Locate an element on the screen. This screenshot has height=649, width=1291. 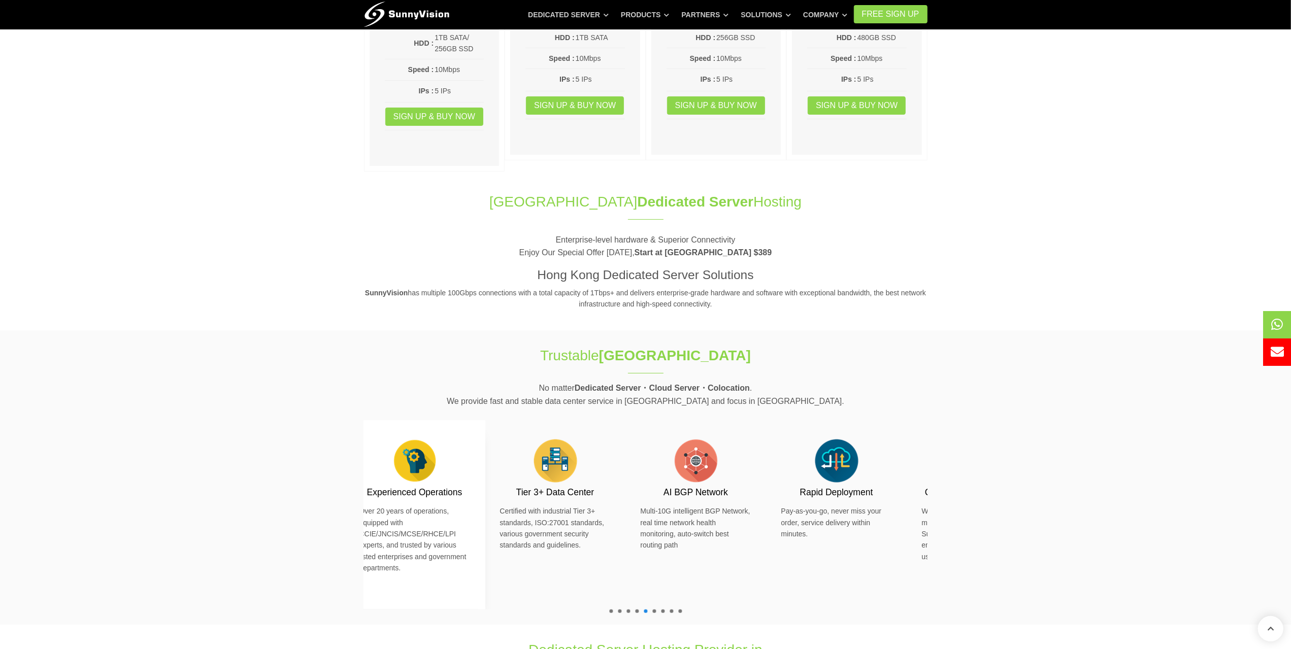
p: Over 20 years of operations, equipped with CCIE/JNCIS/MCSE/RHCE/LPI experts, and trusted by vario... is located at coordinates (415, 540).